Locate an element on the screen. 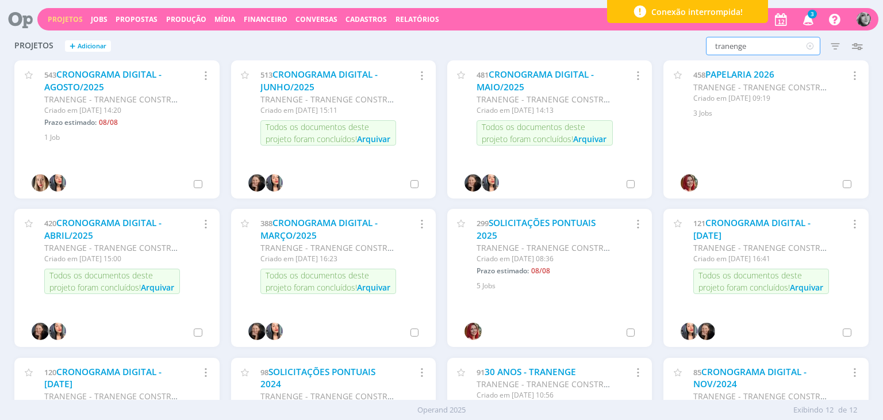  button: Relatórios is located at coordinates (418, 20).